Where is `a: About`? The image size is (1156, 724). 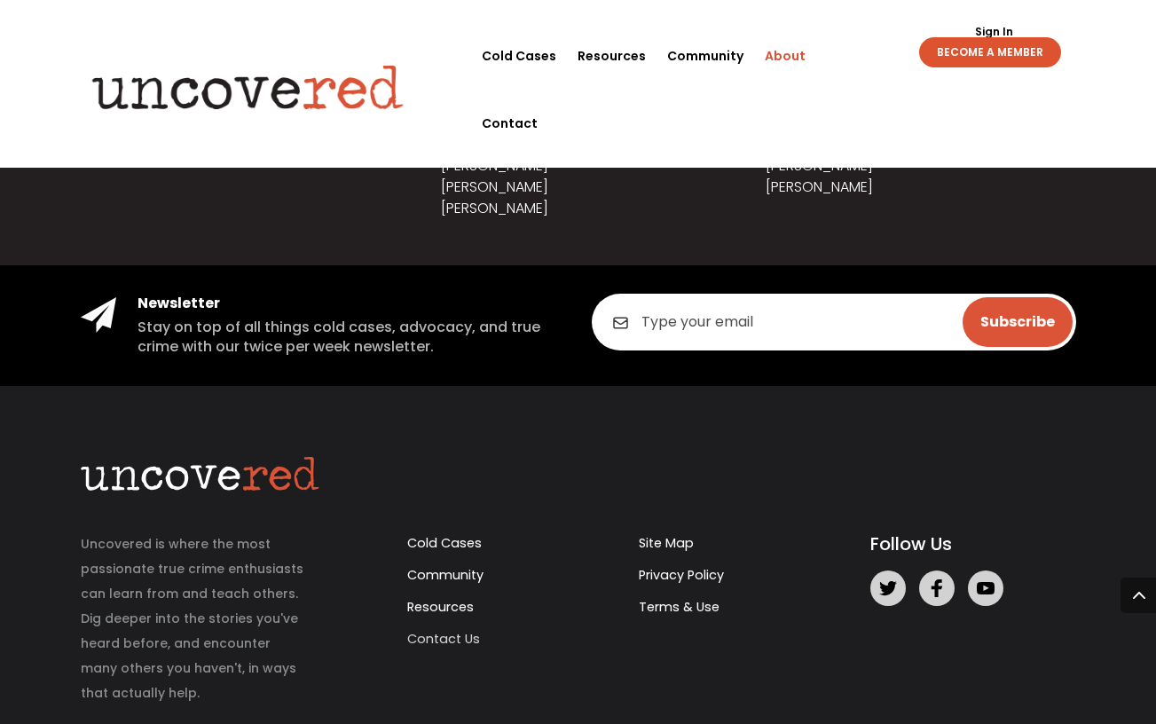 a: About is located at coordinates (785, 56).